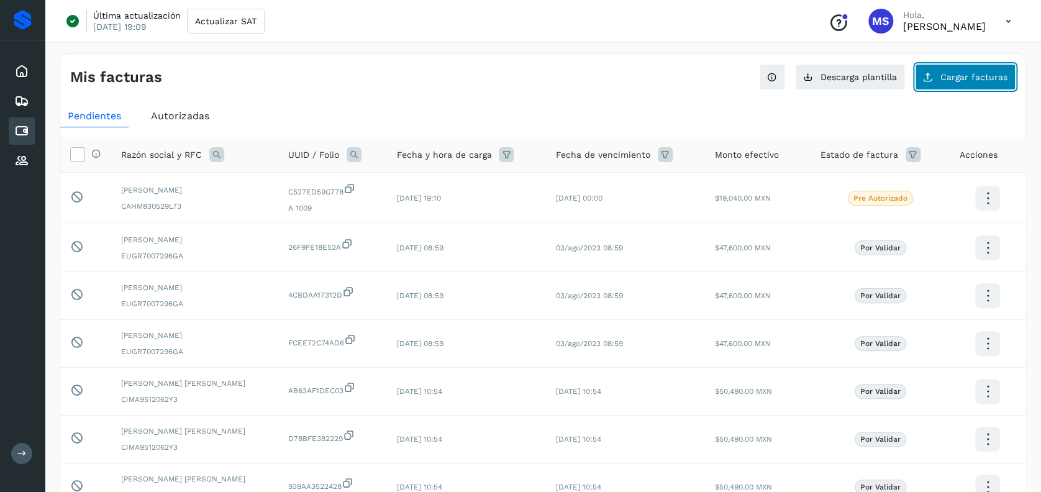 The height and width of the screenshot is (492, 1041). What do you see at coordinates (979, 155) in the screenshot?
I see `span: Acciones` at bounding box center [979, 155].